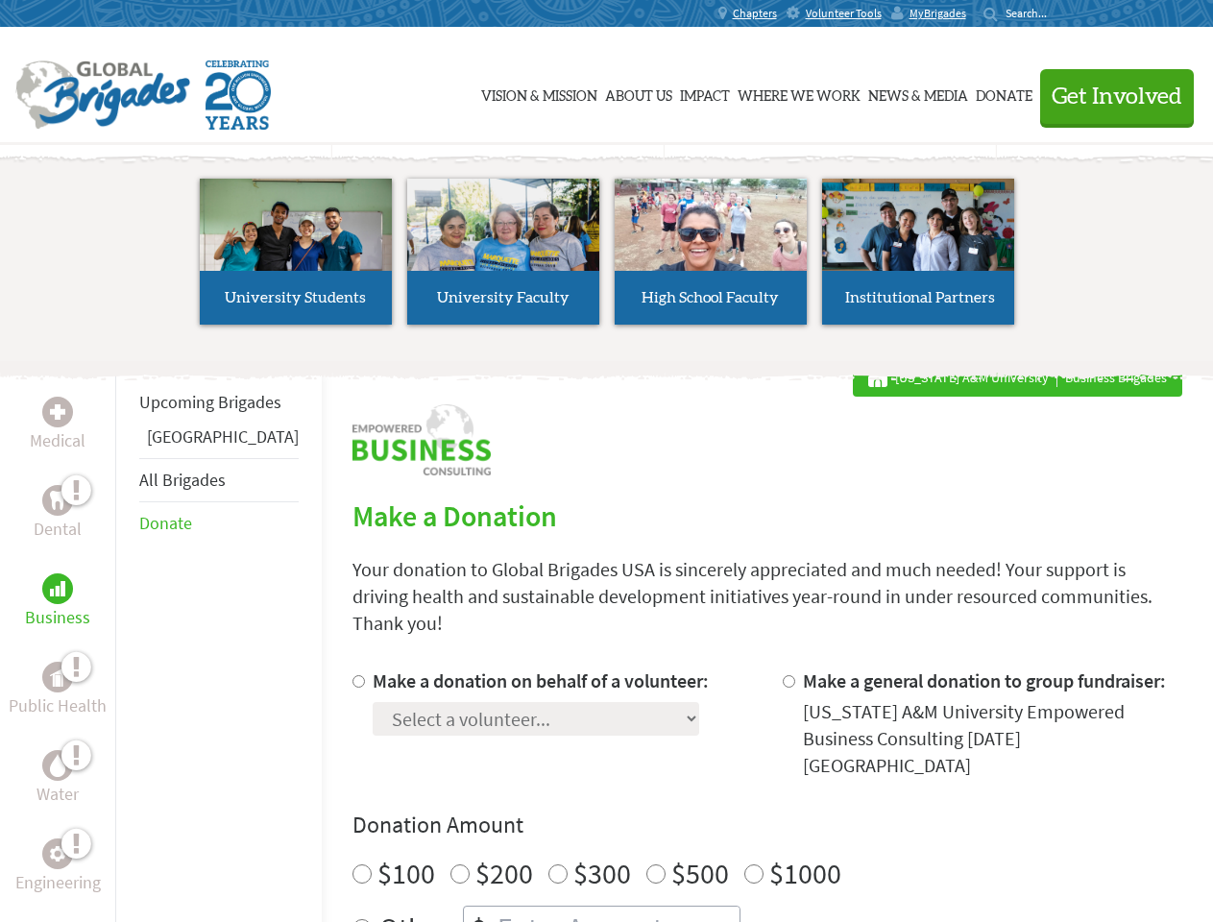 The width and height of the screenshot is (1213, 922). I want to click on img: Public Health, so click(58, 677).